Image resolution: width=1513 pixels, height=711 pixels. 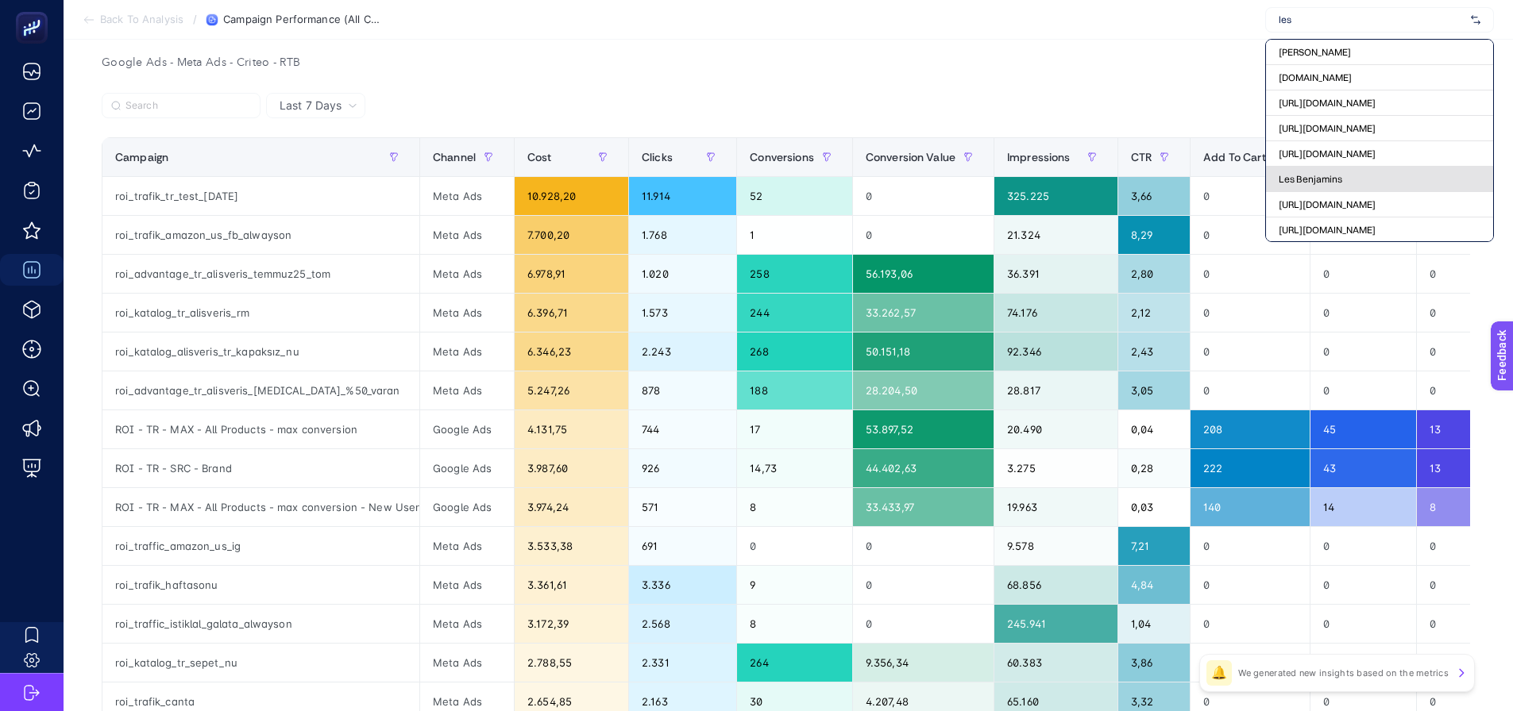 I want to click on div: 50.151,18, so click(x=923, y=352).